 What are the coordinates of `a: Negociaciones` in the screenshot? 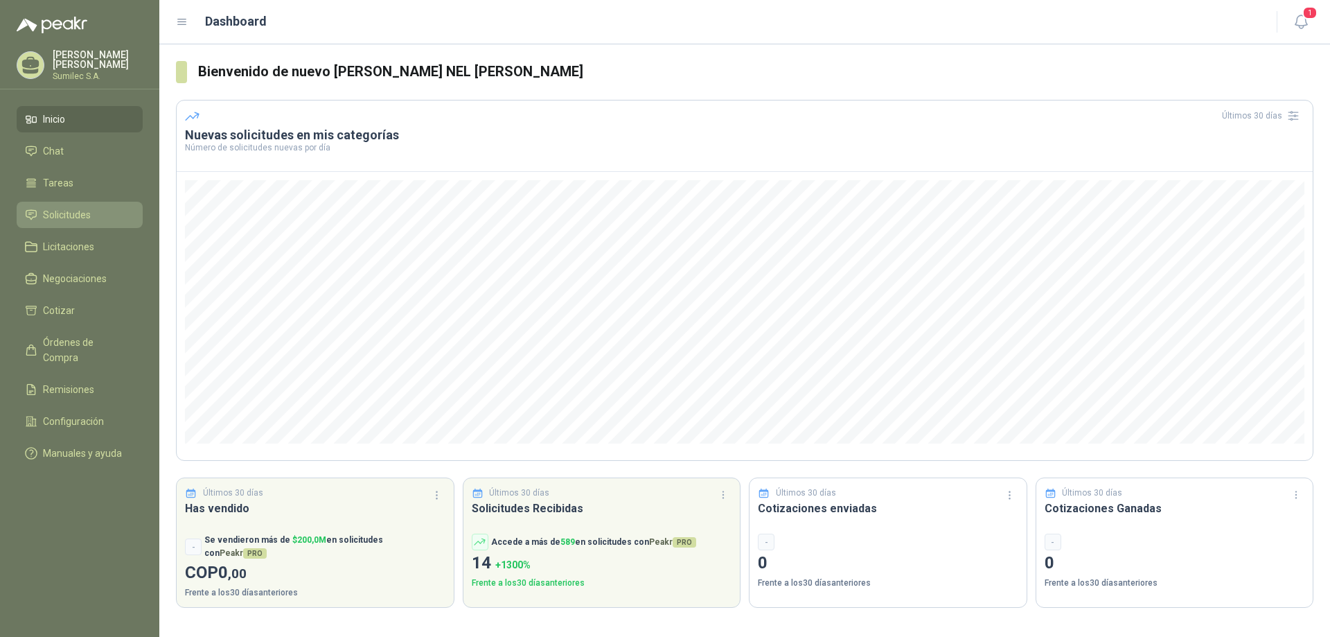 It's located at (80, 279).